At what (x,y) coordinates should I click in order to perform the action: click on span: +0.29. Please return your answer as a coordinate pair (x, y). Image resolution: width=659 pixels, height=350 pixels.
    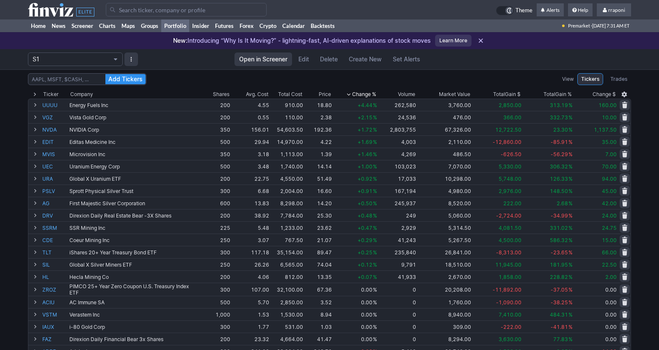
    Looking at the image, I should click on (365, 240).